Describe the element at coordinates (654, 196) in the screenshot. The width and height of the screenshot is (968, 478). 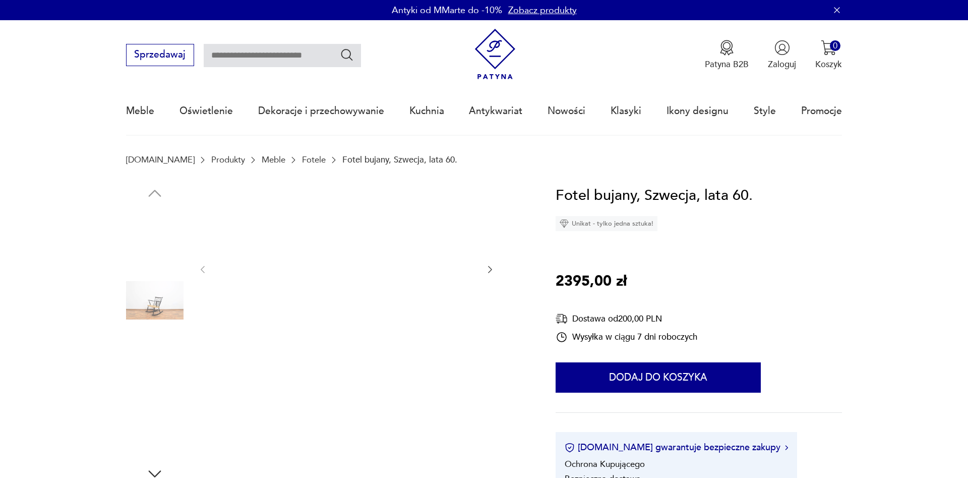
I see `h1: Fotel bujany, Szwecja, lata 60.` at that location.